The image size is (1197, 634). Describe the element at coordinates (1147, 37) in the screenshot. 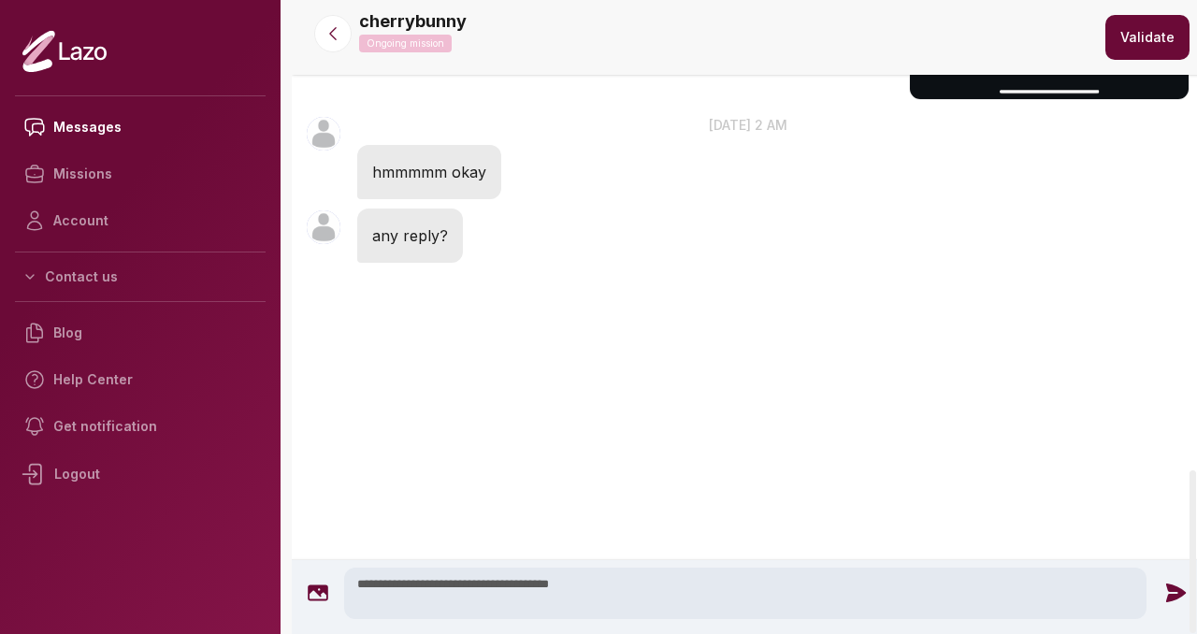

I see `button: Validate` at that location.